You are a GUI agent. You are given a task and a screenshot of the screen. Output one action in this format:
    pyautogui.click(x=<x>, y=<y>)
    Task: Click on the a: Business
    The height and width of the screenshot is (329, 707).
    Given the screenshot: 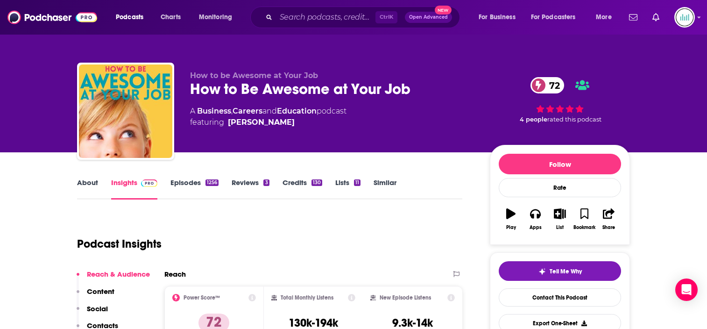 What is the action you would take?
    pyautogui.click(x=214, y=111)
    